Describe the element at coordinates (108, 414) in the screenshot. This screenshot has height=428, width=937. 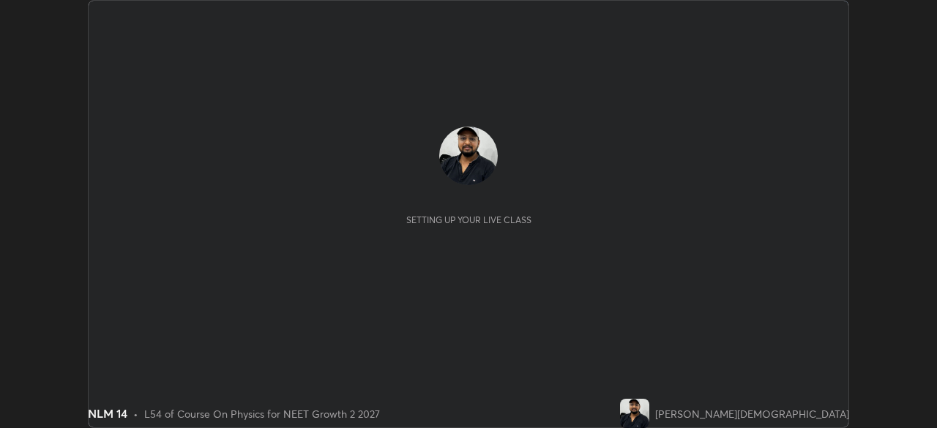
I see `div: NLM 14` at that location.